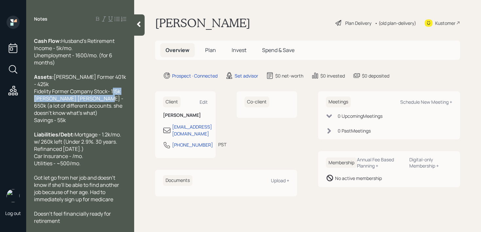  I want to click on div: $0 net-worth, so click(290, 76).